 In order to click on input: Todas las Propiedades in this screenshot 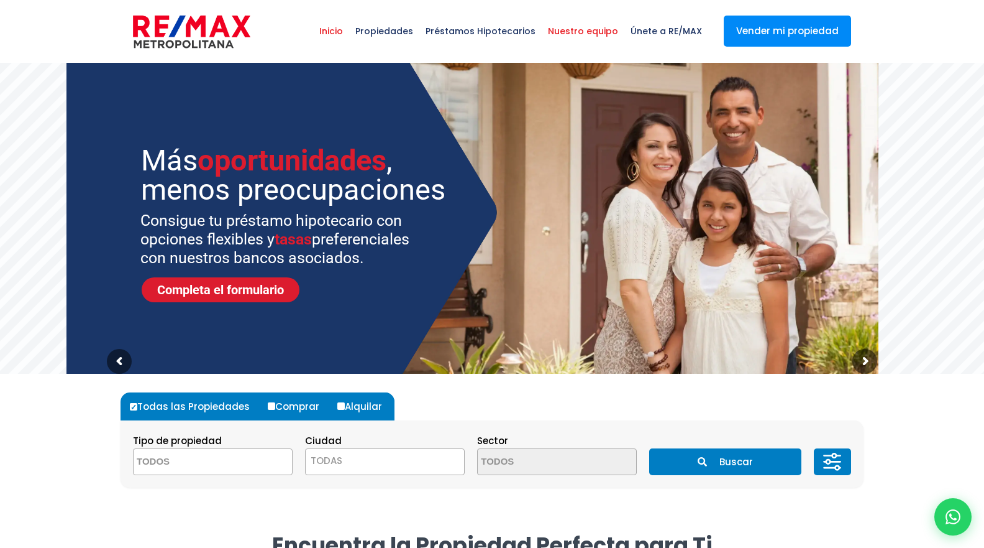, I will do `click(134, 406)`.